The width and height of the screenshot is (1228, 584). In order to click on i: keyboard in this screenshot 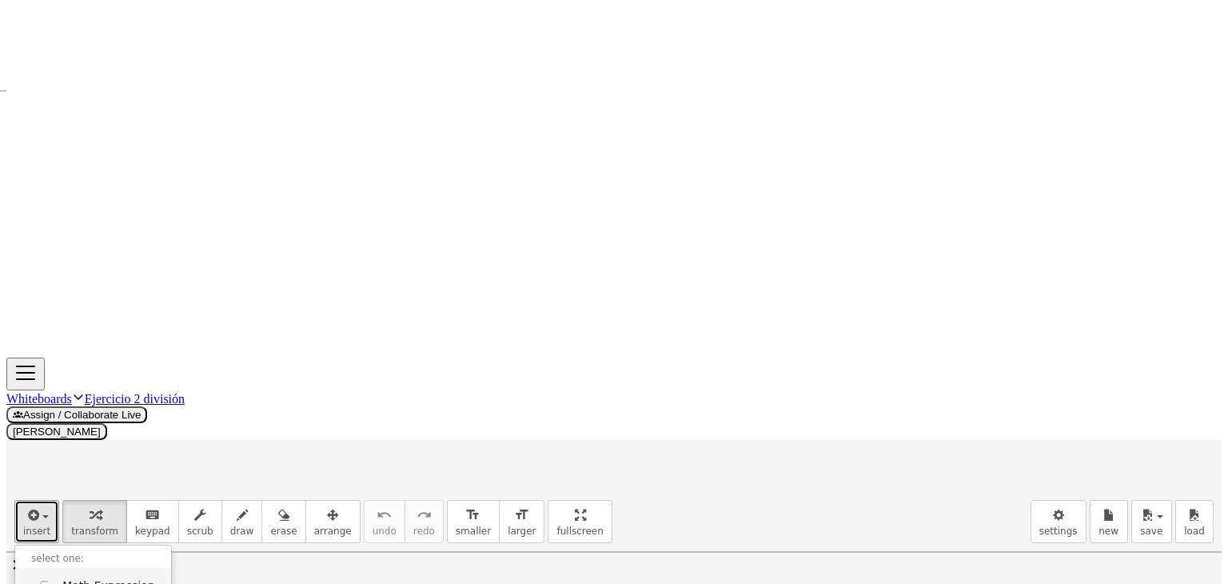, I will do `click(152, 515)`.